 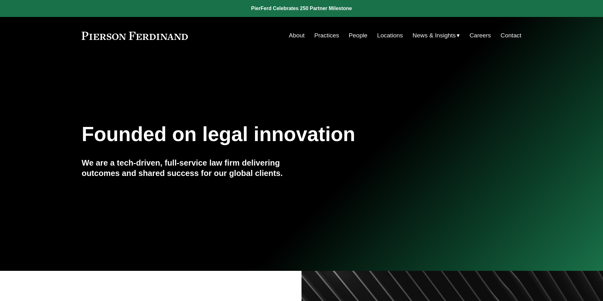 I want to click on span: News & Insights, so click(x=434, y=35).